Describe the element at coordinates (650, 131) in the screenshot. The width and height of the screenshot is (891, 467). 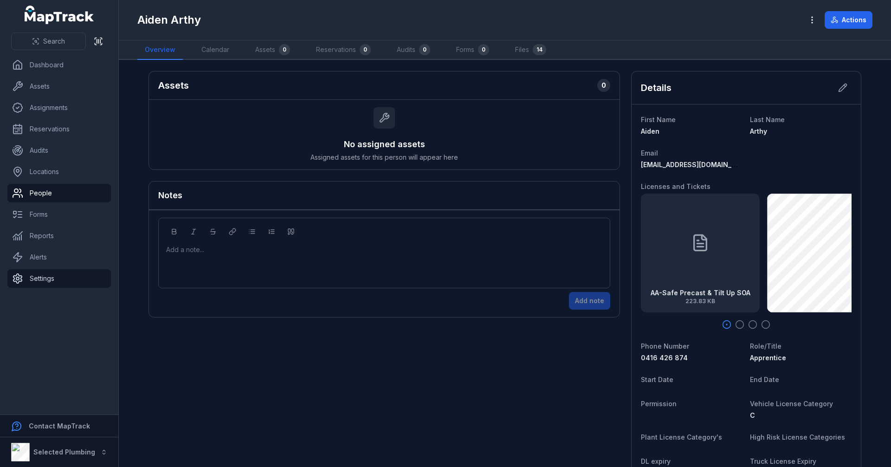
I see `span: Aiden` at that location.